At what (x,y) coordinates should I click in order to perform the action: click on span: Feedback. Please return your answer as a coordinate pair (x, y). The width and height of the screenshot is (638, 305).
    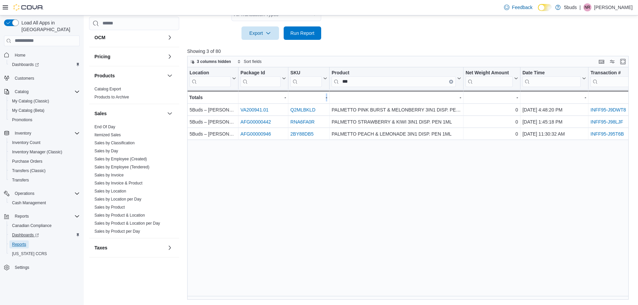
    Looking at the image, I should click on (522, 7).